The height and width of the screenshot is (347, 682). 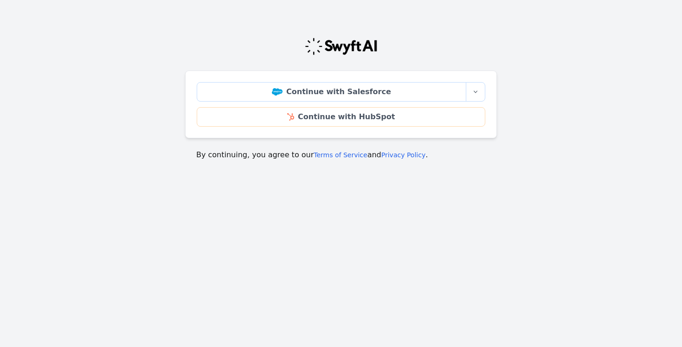 I want to click on img: Salesforce, so click(x=277, y=92).